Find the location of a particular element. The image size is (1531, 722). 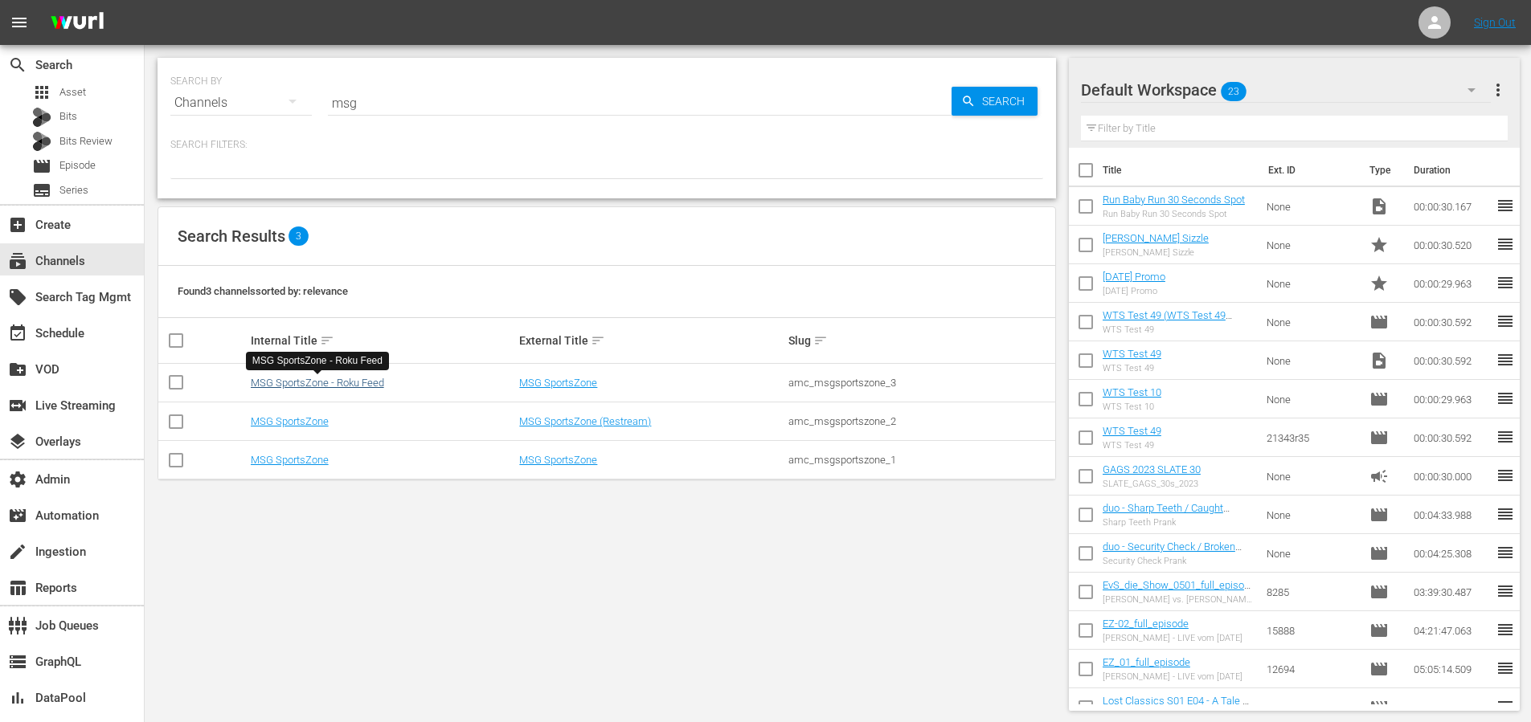

a: MSG SportsZone - Roku Feed is located at coordinates (317, 382).